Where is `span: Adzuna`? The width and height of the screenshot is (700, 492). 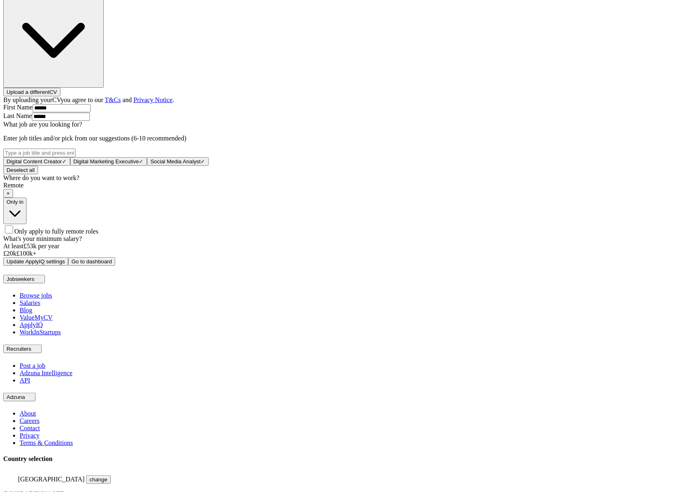
span: Adzuna is located at coordinates (16, 397).